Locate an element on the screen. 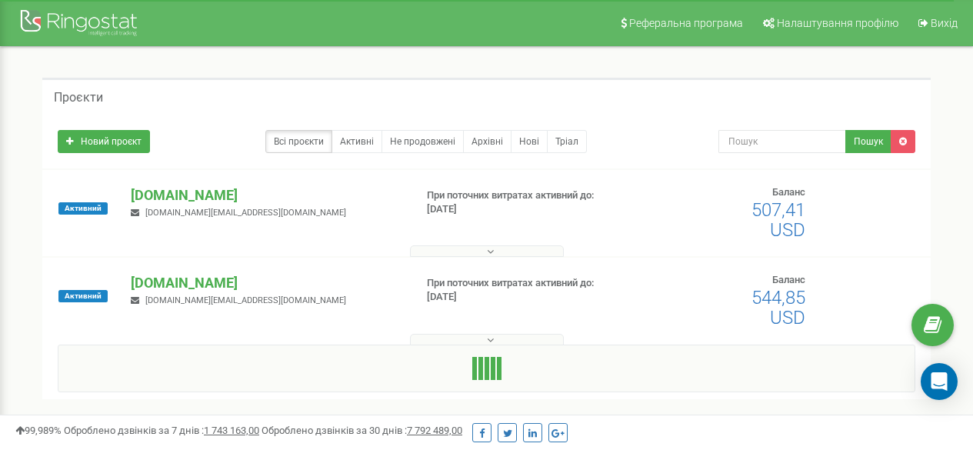 The width and height of the screenshot is (973, 450). a: Активні is located at coordinates (357, 142).